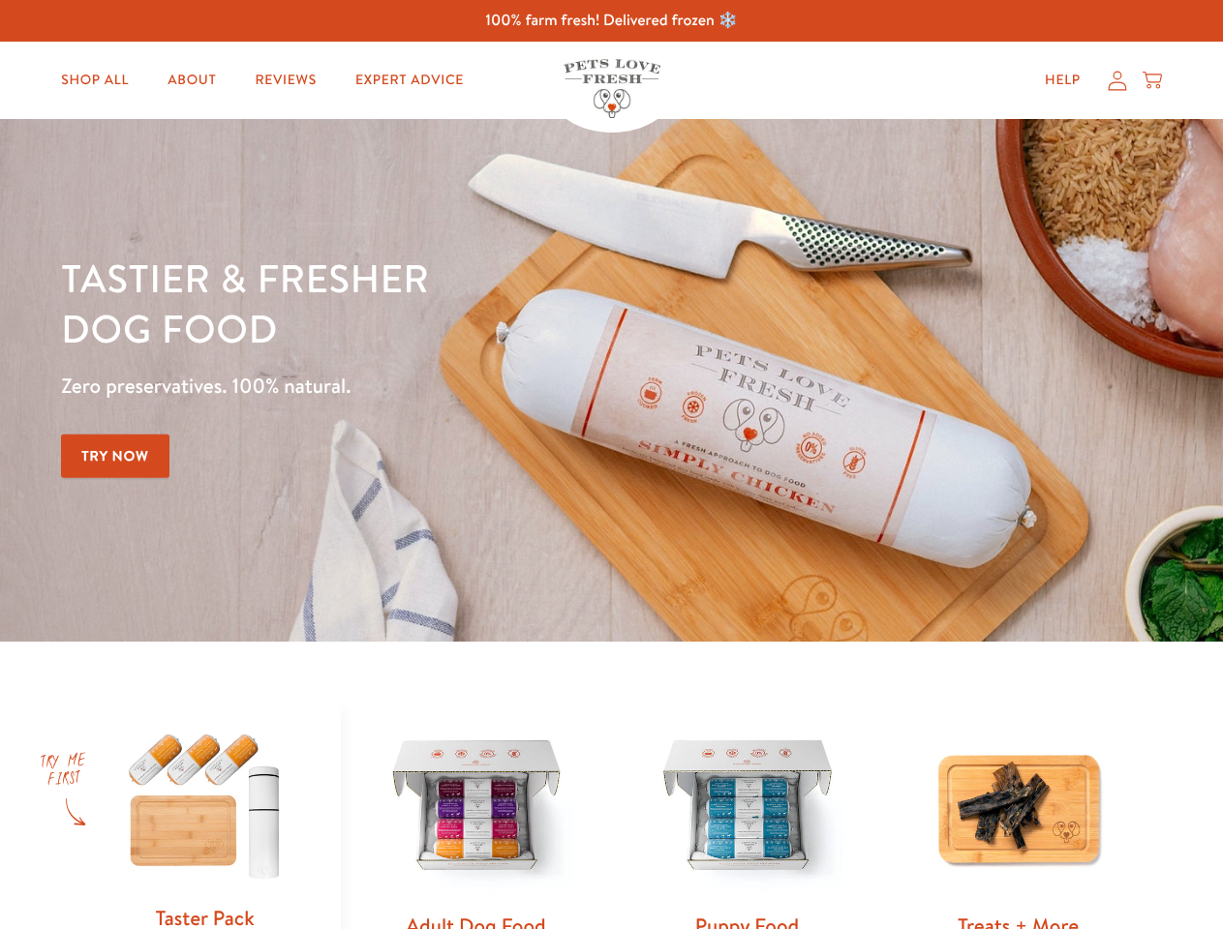 The width and height of the screenshot is (1223, 929). Describe the element at coordinates (409, 80) in the screenshot. I see `a: Expert Advice` at that location.